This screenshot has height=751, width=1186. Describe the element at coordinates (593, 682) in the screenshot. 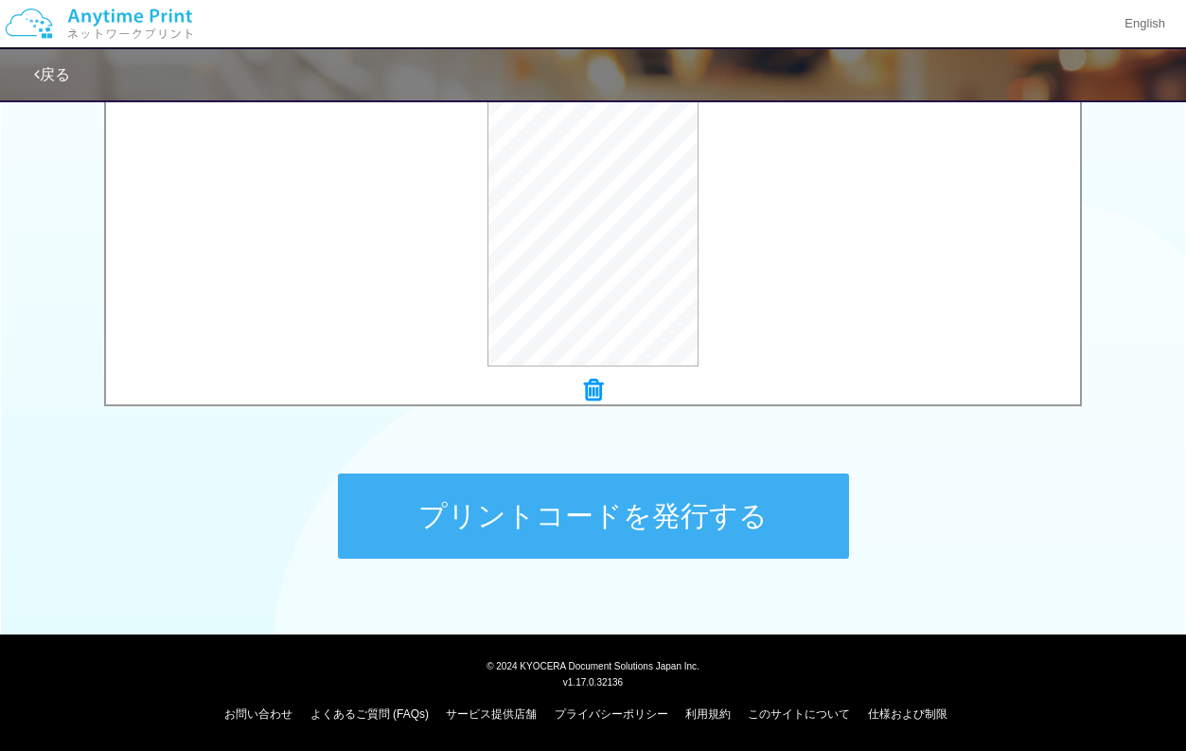

I see `span: v1.17.0.32136` at that location.